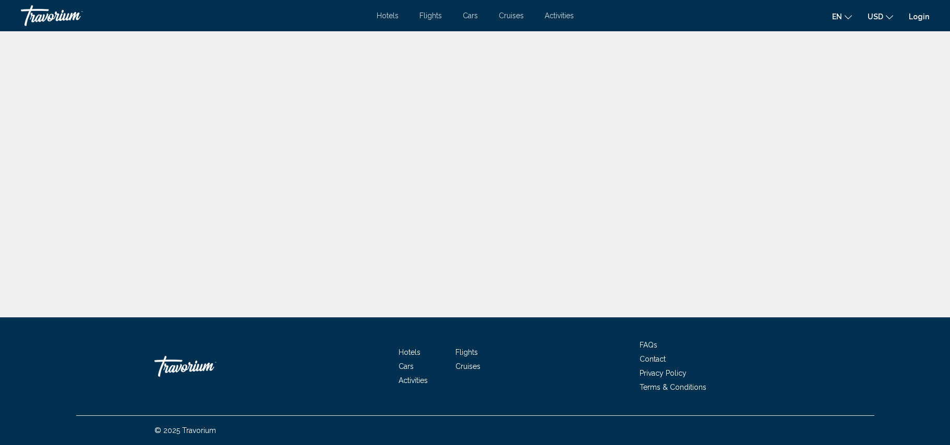  What do you see at coordinates (880, 16) in the screenshot?
I see `button: Change currency` at bounding box center [880, 16].